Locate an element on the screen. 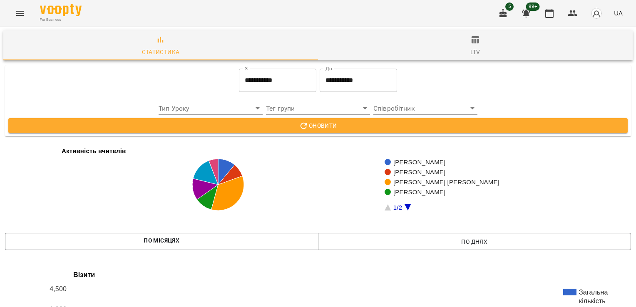  span: UA is located at coordinates (618, 13).